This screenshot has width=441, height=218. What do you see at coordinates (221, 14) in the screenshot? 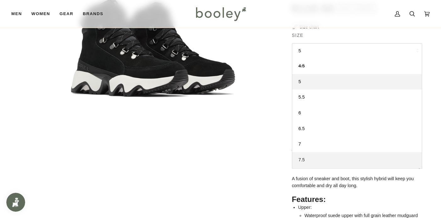
I see `img: Booley` at bounding box center [221, 14].